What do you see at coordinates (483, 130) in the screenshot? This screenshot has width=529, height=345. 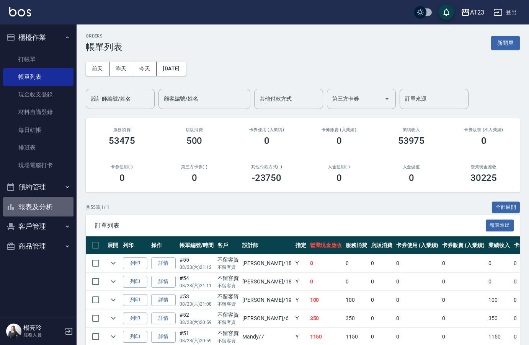 I see `h2: 卡券販賣 (不入業績)` at bounding box center [483, 130].